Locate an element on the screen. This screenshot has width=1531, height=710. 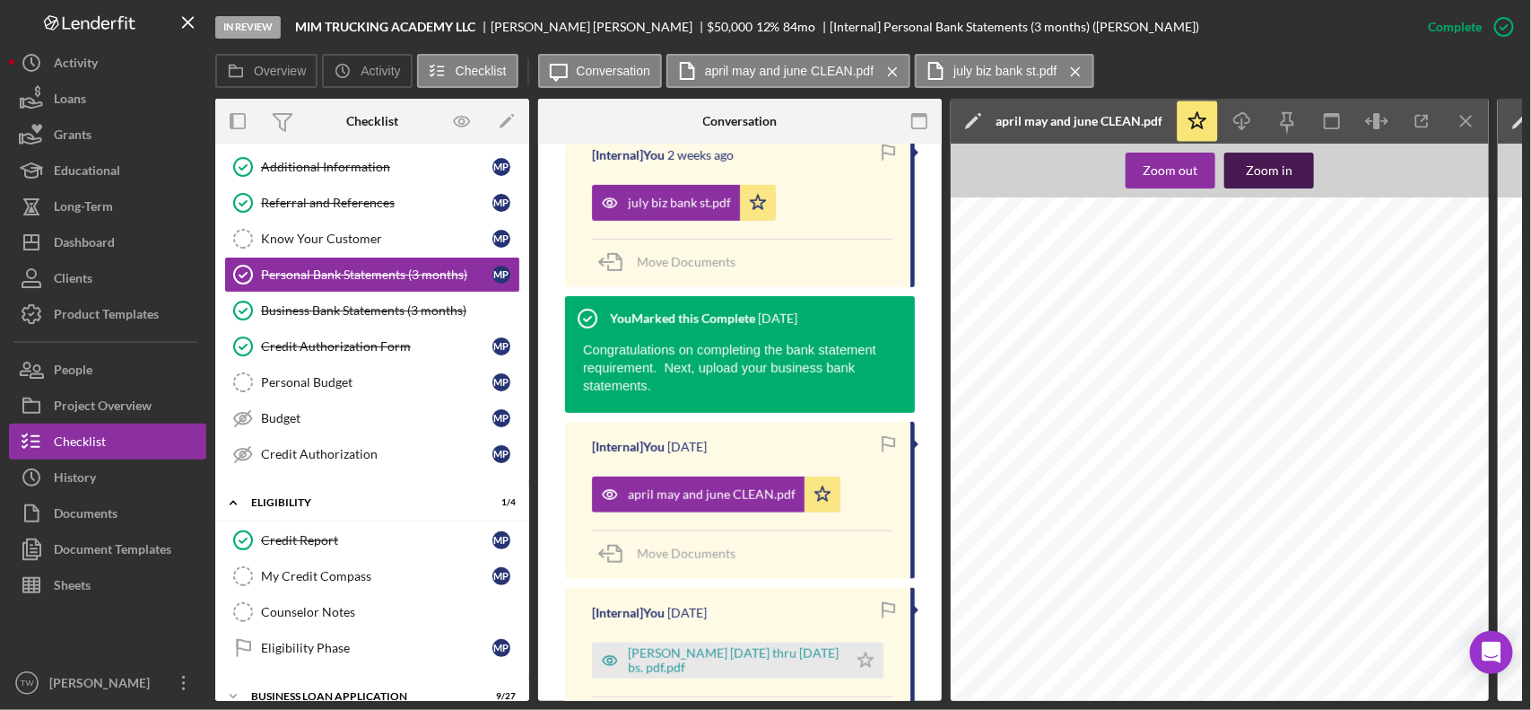
label: Conversation is located at coordinates (614, 71).